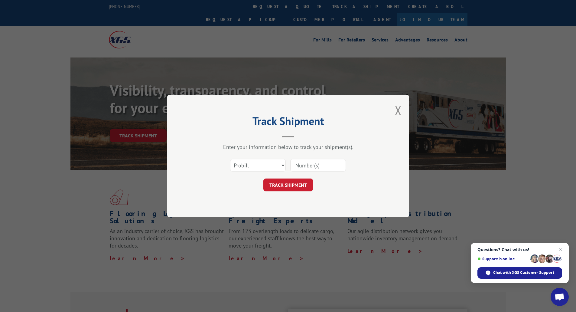 This screenshot has width=576, height=312. What do you see at coordinates (503, 258) in the screenshot?
I see `span: Support is online` at bounding box center [503, 258].